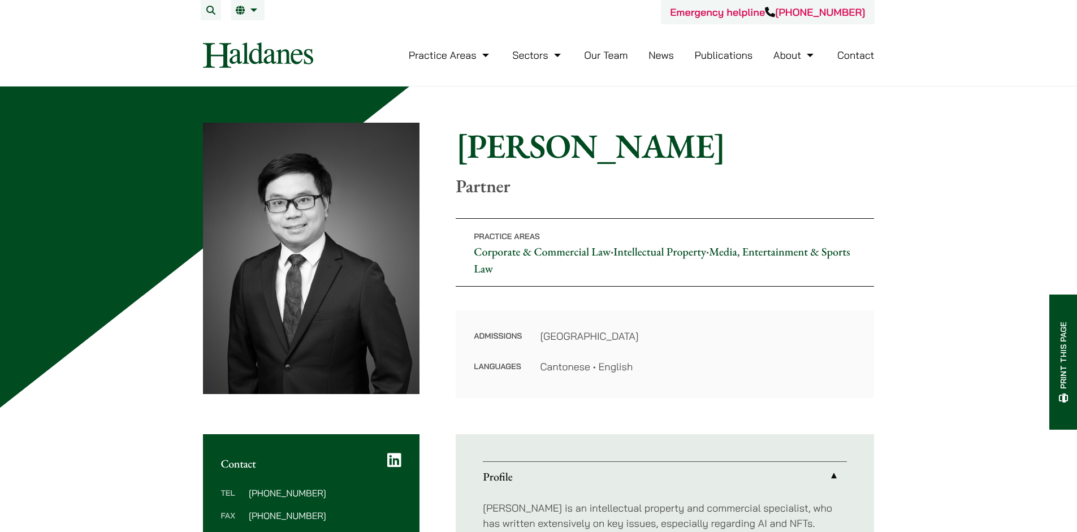  I want to click on dd: Cantonese • English, so click(697, 366).